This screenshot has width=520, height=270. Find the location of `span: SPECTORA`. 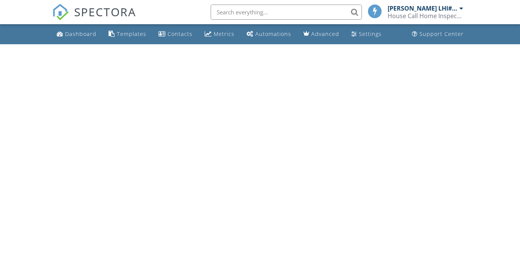

span: SPECTORA is located at coordinates (105, 12).